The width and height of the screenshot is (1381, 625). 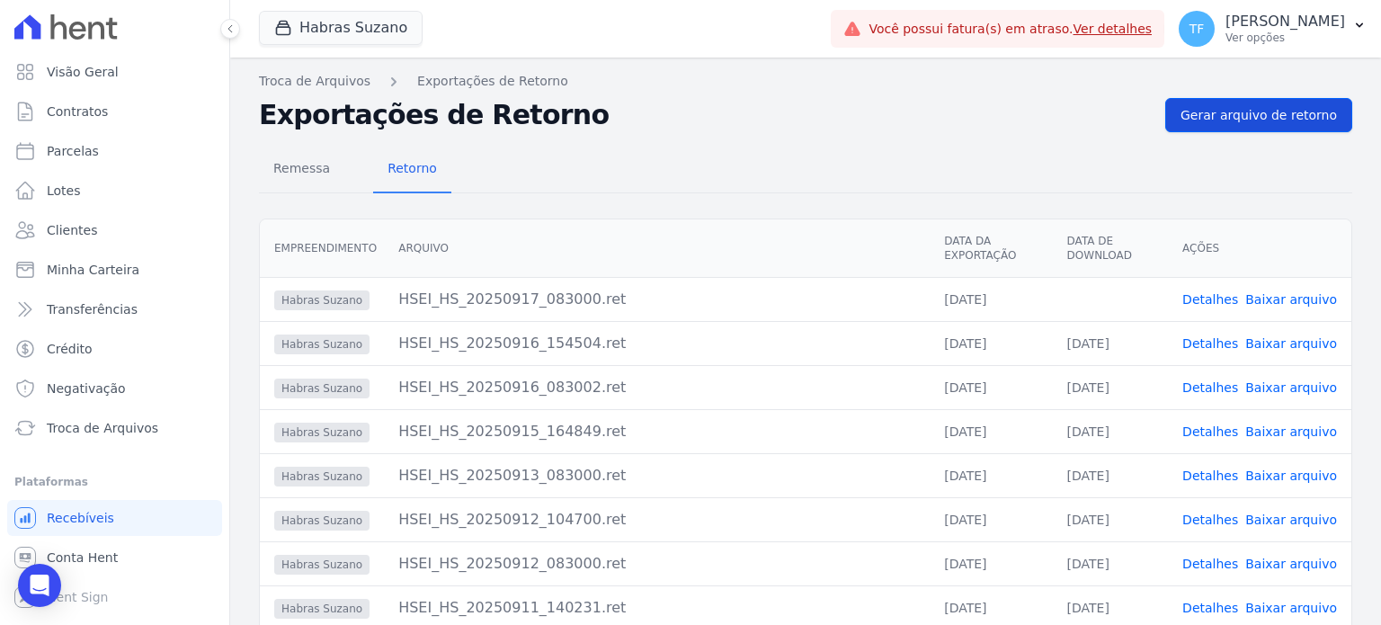 I want to click on span: Contratos, so click(x=77, y=112).